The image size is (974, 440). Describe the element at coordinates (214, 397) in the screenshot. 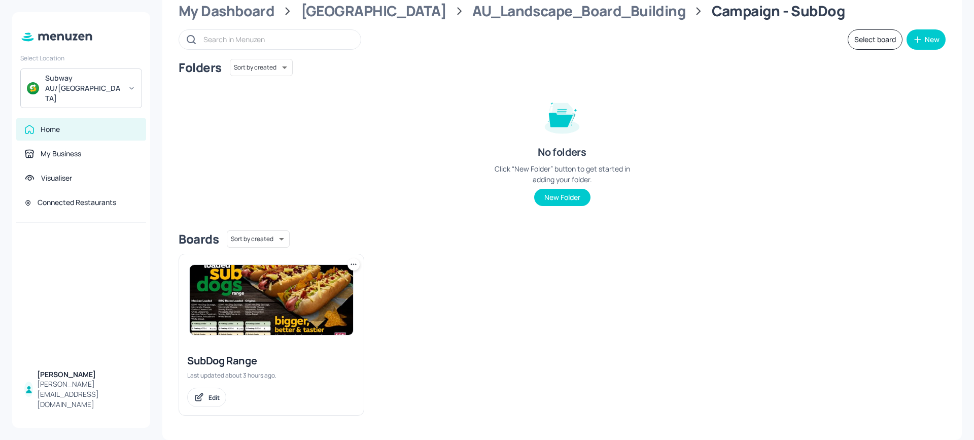

I see `div: Edit` at that location.